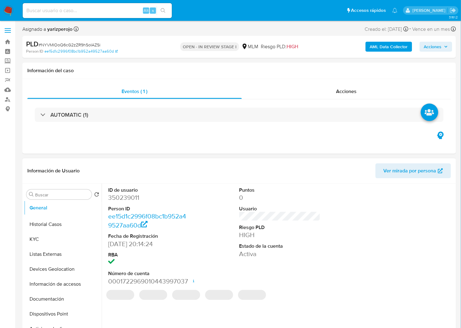  Describe the element at coordinates (63, 224) in the screenshot. I see `button: Historial Casos` at that location.